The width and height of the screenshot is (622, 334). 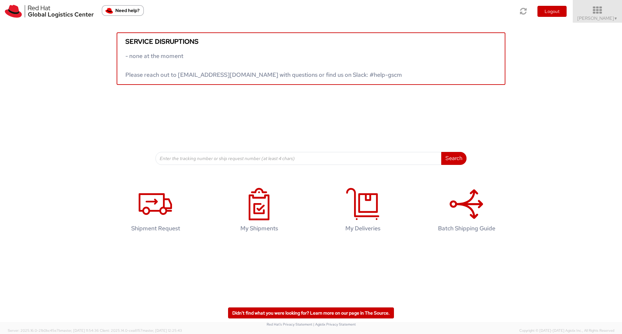 What do you see at coordinates (141, 330) in the screenshot?
I see `span: Client: 2025.14.0-cea8157` at bounding box center [141, 330].